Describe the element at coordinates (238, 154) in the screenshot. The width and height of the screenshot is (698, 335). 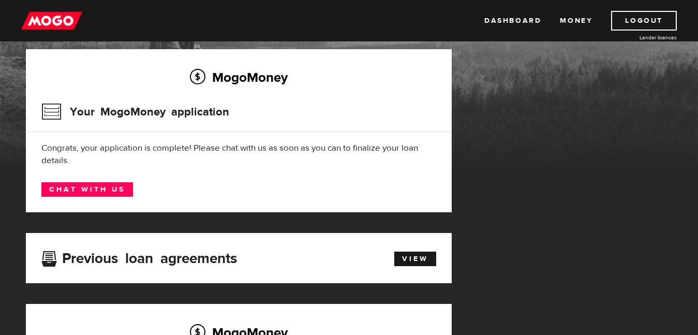
I see `div: Congrats, your application is complete! Please chat with us as soon as you can to finalize your l...` at that location.